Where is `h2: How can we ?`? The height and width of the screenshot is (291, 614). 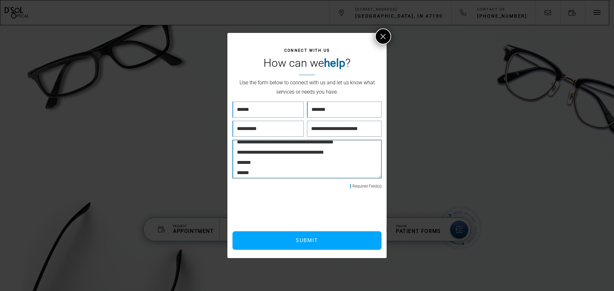
h2: How can we ? is located at coordinates (307, 65).